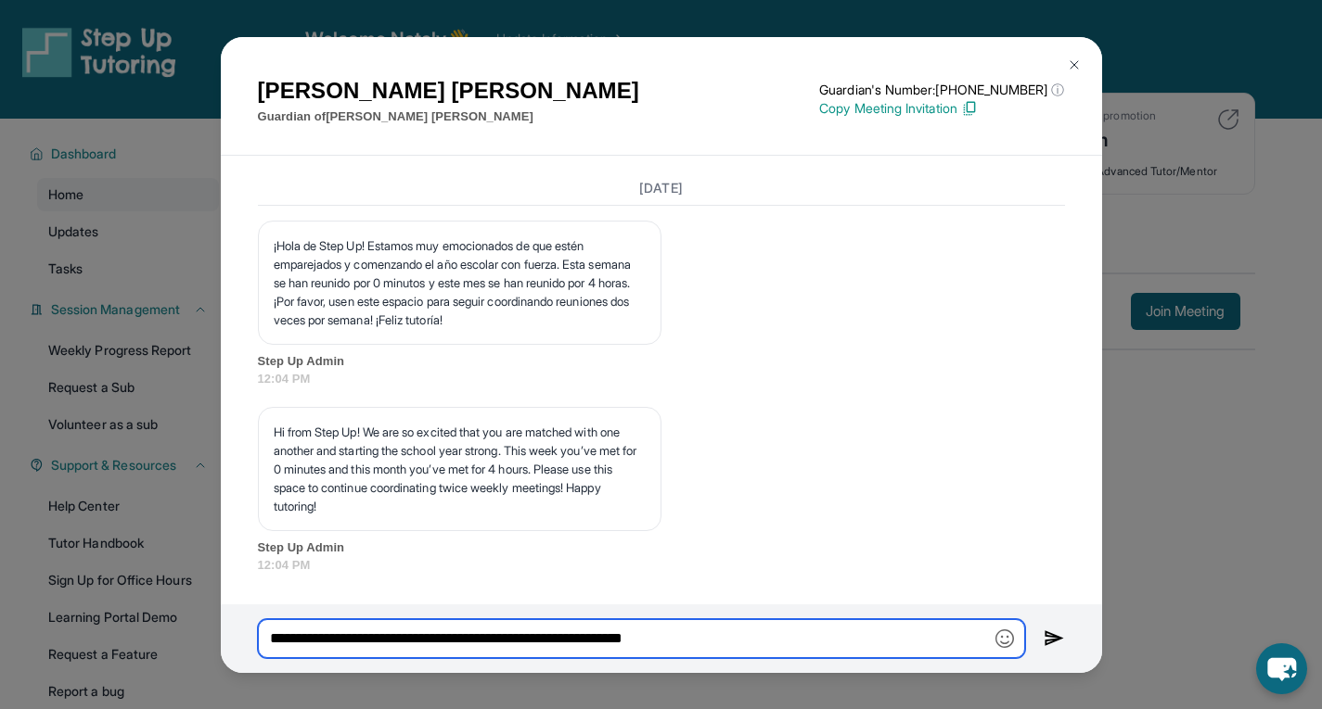 The height and width of the screenshot is (709, 1322). Describe the element at coordinates (1054, 639) in the screenshot. I see `img: Send icon` at that location.